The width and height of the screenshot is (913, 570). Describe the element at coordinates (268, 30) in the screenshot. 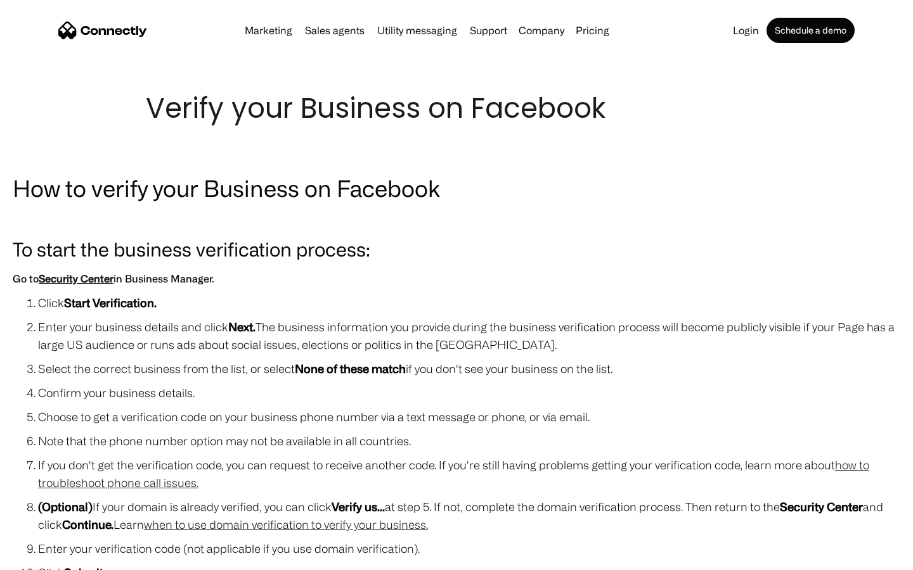

I see `a: Marketing` at that location.